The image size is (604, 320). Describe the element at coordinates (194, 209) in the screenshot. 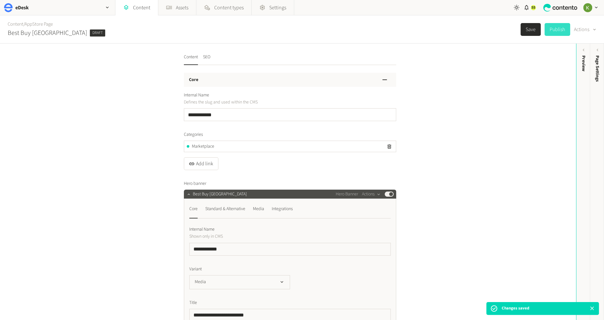

I see `div: Core` at that location.